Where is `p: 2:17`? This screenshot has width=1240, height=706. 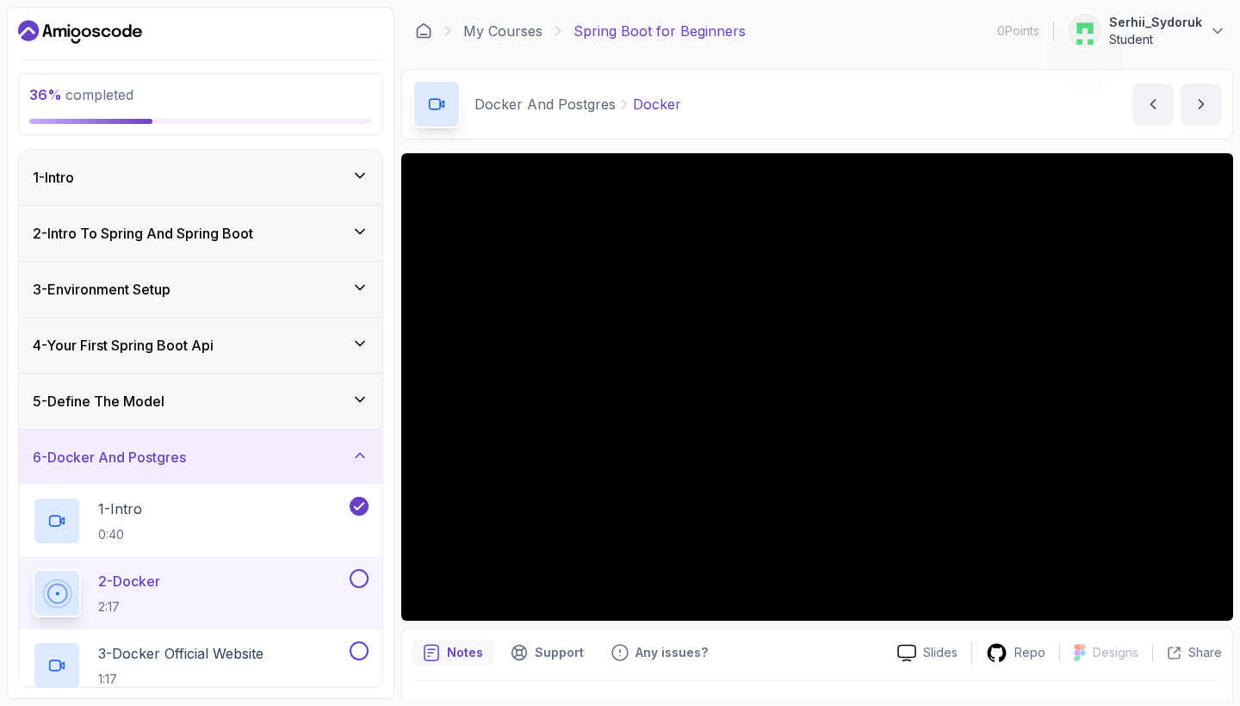 p: 2:17 is located at coordinates (129, 607).